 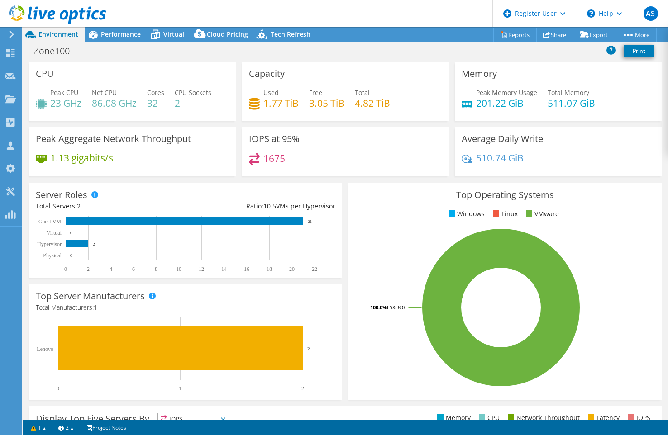 What do you see at coordinates (515, 34) in the screenshot?
I see `a: Reports` at bounding box center [515, 34].